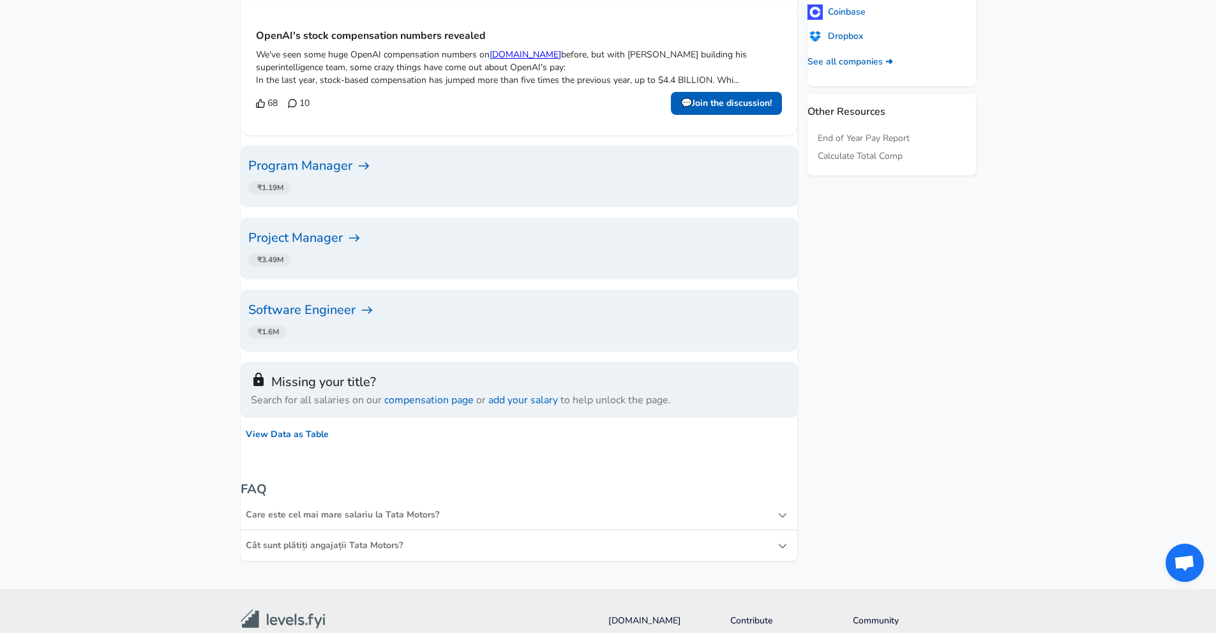 Image resolution: width=1216 pixels, height=633 pixels. What do you see at coordinates (864, 139) in the screenshot?
I see `a: End of Year Pay Report` at bounding box center [864, 139].